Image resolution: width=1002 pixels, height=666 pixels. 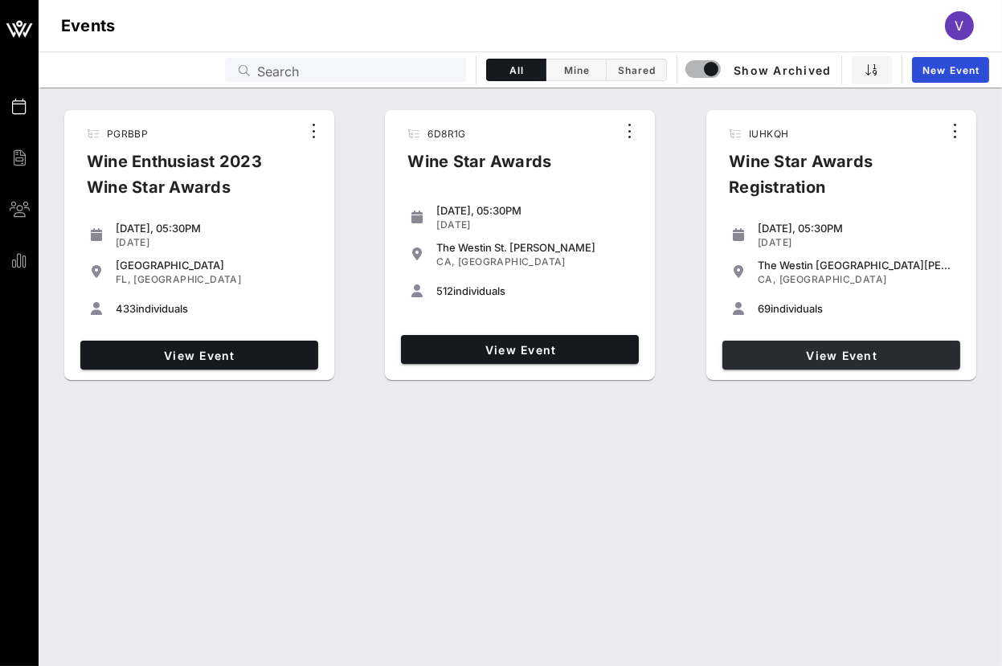 What do you see at coordinates (125, 309) in the screenshot?
I see `span: 433` at bounding box center [125, 309].